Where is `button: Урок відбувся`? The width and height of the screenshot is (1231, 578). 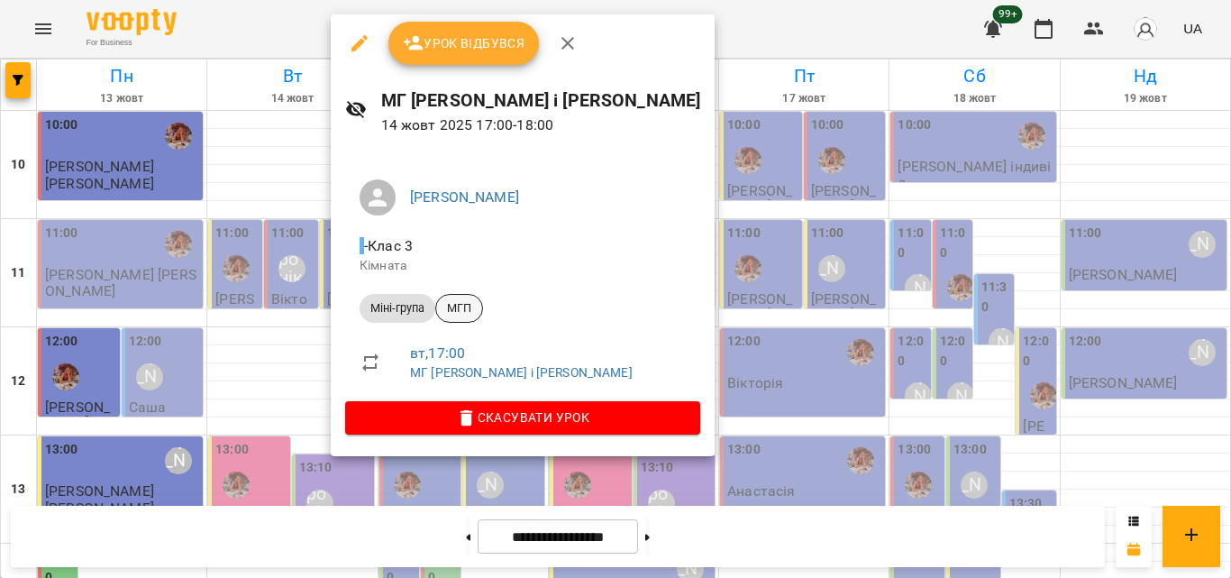 button: Урок відбувся is located at coordinates (464, 43).